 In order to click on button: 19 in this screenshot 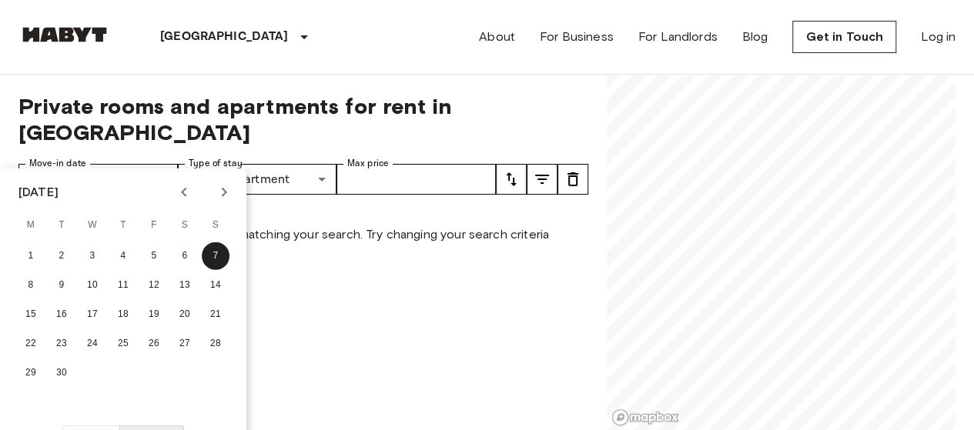, I will do `click(154, 315)`.